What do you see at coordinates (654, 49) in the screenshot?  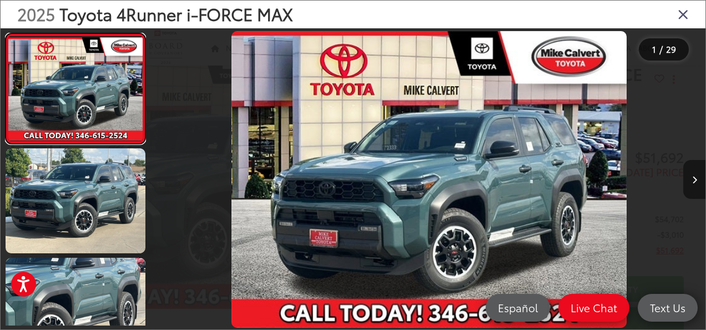 I see `span: 1` at bounding box center [654, 49].